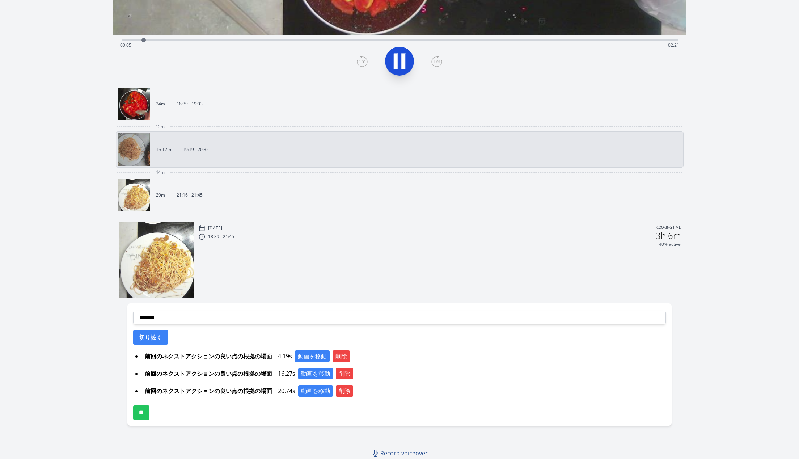 This screenshot has width=799, height=459. I want to click on div: 16.27s, so click(404, 373).